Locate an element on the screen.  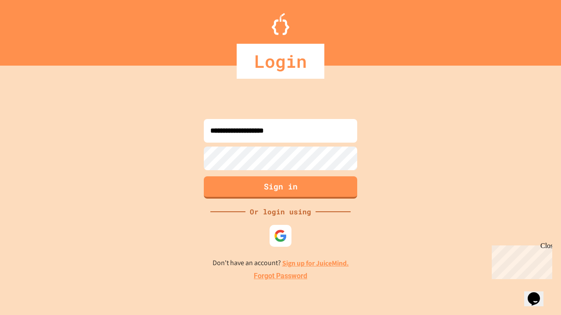
div: Login is located at coordinates (280, 61).